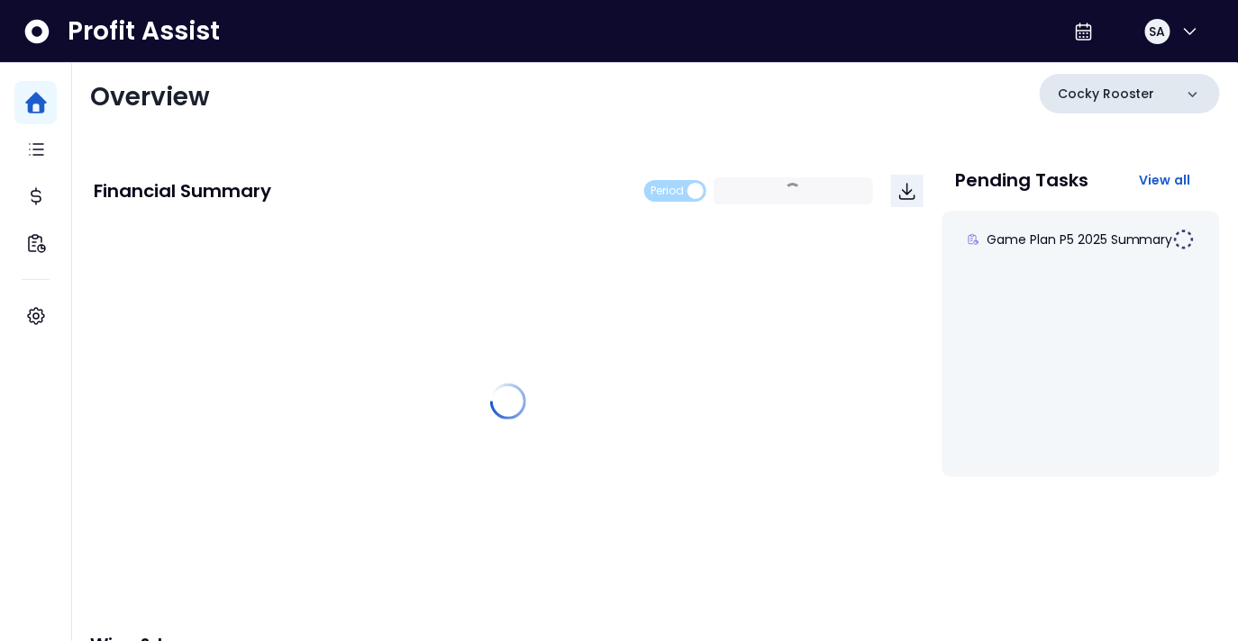 The height and width of the screenshot is (641, 1238). Describe the element at coordinates (1184, 240) in the screenshot. I see `img: Not yet Started` at that location.